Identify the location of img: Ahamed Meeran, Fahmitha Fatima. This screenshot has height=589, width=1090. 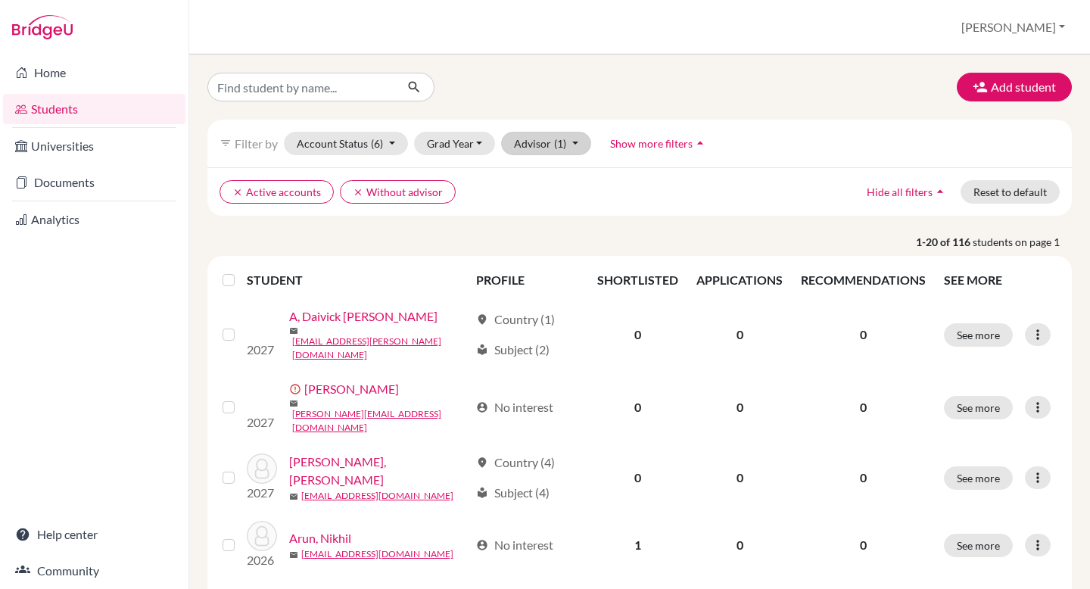
(262, 468).